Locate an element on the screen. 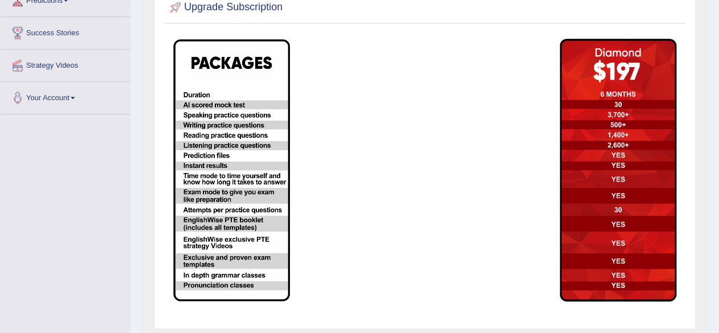 Image resolution: width=719 pixels, height=333 pixels. img: aud-diamond.png is located at coordinates (618, 170).